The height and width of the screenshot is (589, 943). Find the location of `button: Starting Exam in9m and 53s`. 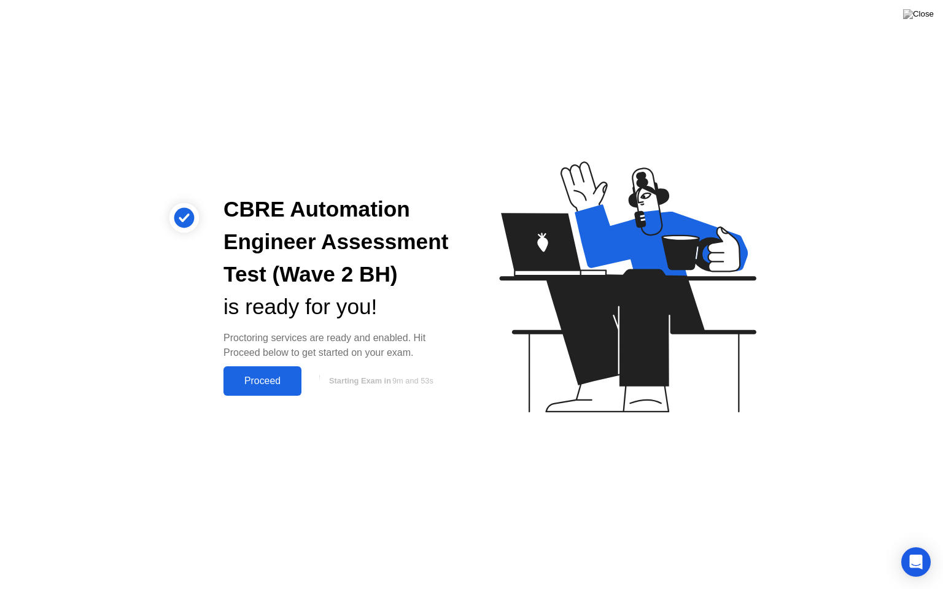

button: Starting Exam in9m and 53s is located at coordinates (379, 381).